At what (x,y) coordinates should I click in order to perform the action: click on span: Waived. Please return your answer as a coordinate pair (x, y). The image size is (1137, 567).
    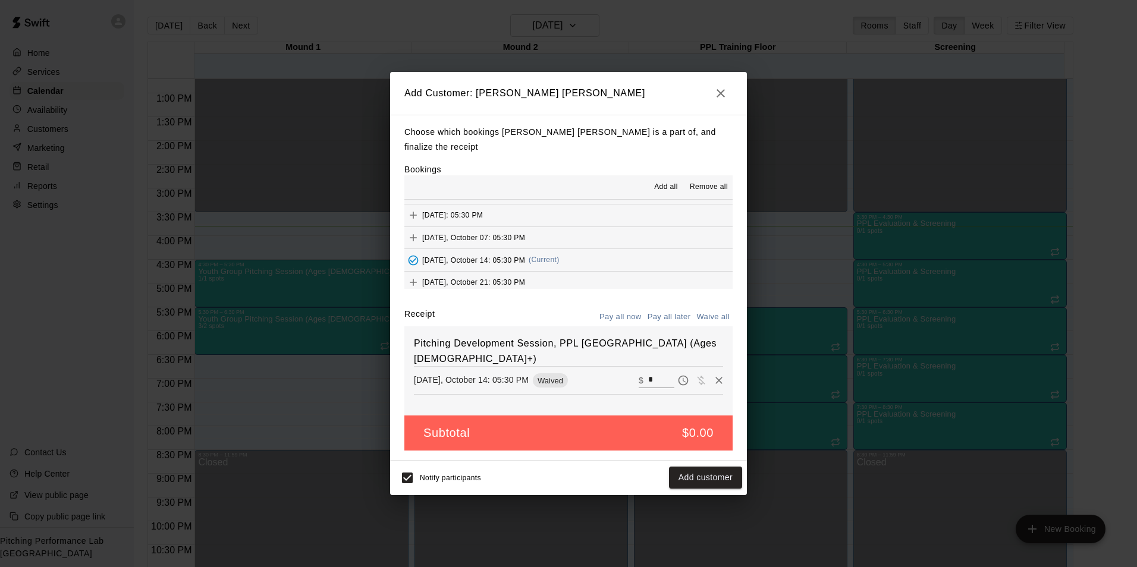
    Looking at the image, I should click on (550, 381).